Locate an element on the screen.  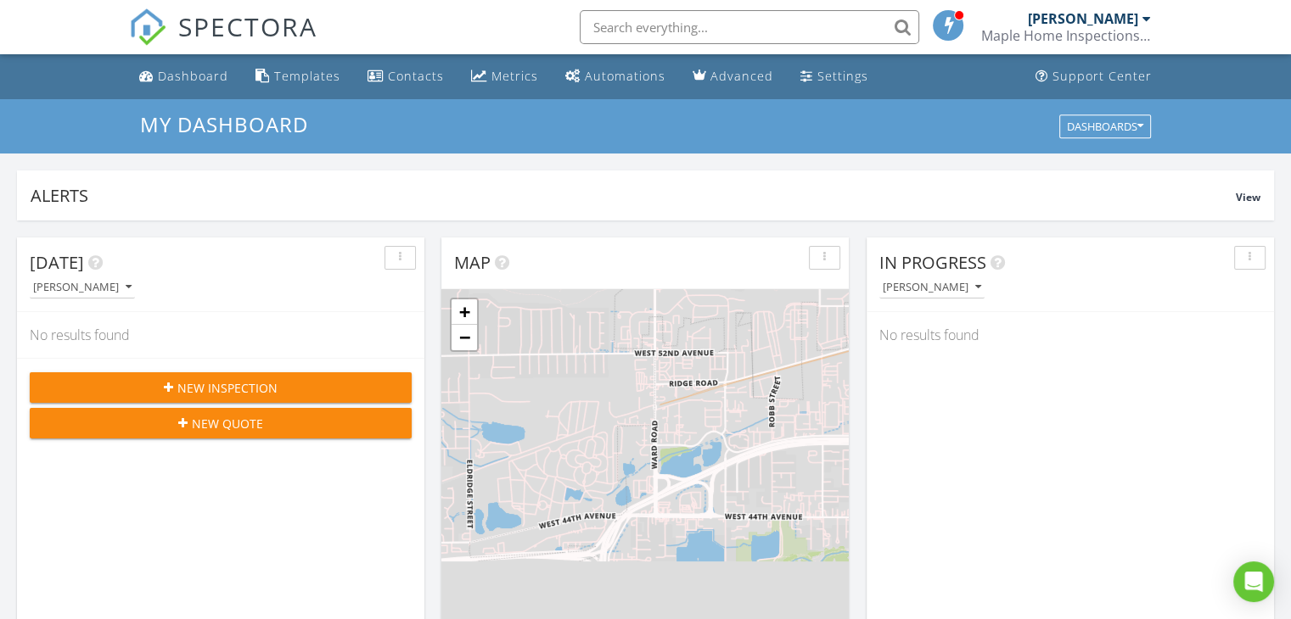
img: The Best Home Inspection Software - Spectora is located at coordinates (148, 27).